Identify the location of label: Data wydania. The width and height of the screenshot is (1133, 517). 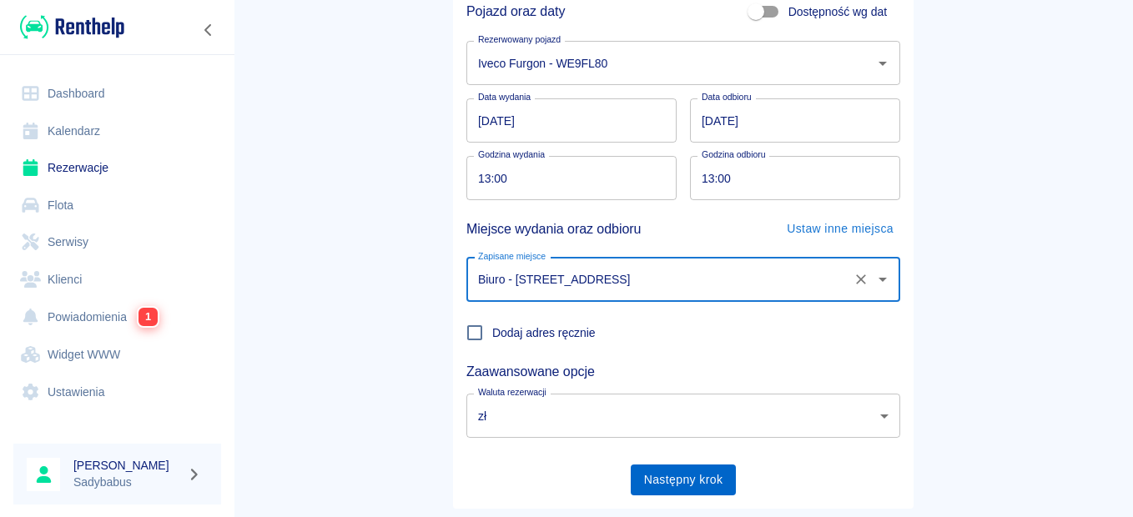
(504, 97).